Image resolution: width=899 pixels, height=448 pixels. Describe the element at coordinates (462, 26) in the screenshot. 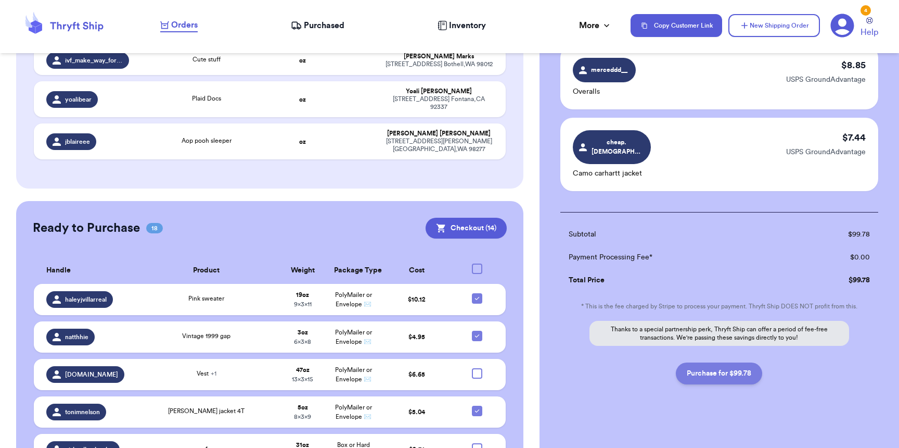

I see `a: Inventory` at that location.